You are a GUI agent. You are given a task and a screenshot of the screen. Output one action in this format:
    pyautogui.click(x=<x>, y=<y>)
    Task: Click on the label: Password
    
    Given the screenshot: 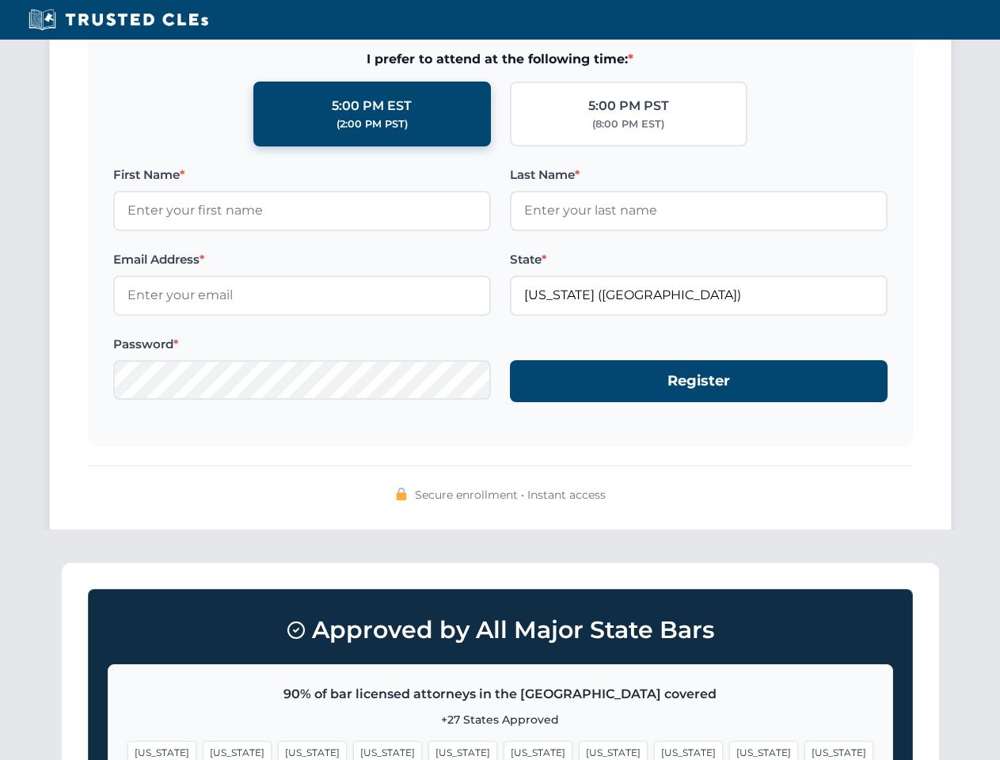 What is the action you would take?
    pyautogui.click(x=302, y=344)
    